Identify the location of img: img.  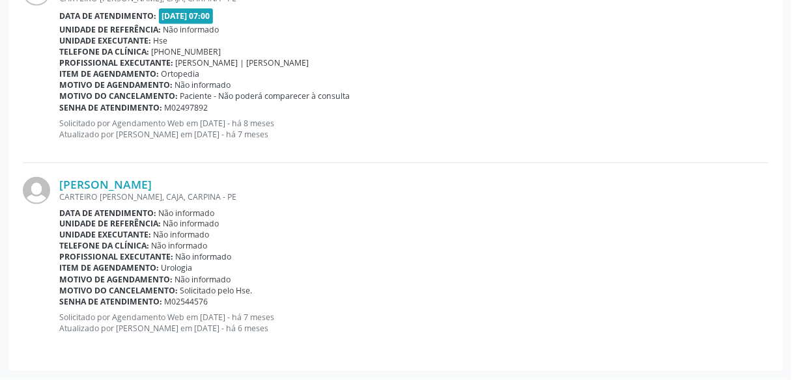
(36, 191).